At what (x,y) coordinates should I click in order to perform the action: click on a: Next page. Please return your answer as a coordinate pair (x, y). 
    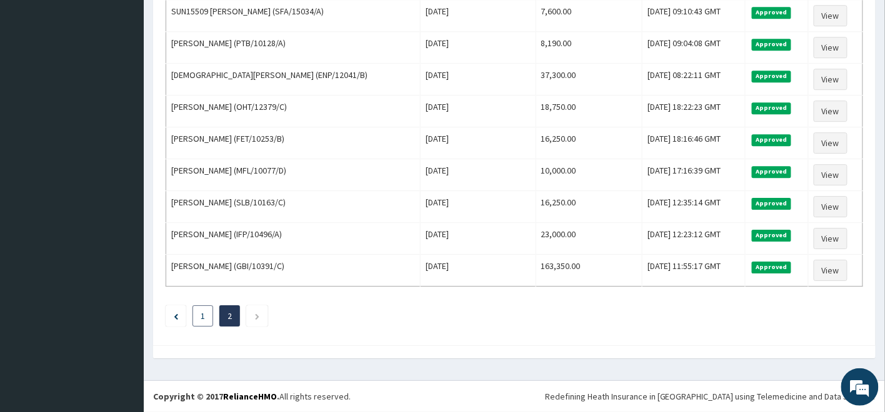
    Looking at the image, I should click on (257, 316).